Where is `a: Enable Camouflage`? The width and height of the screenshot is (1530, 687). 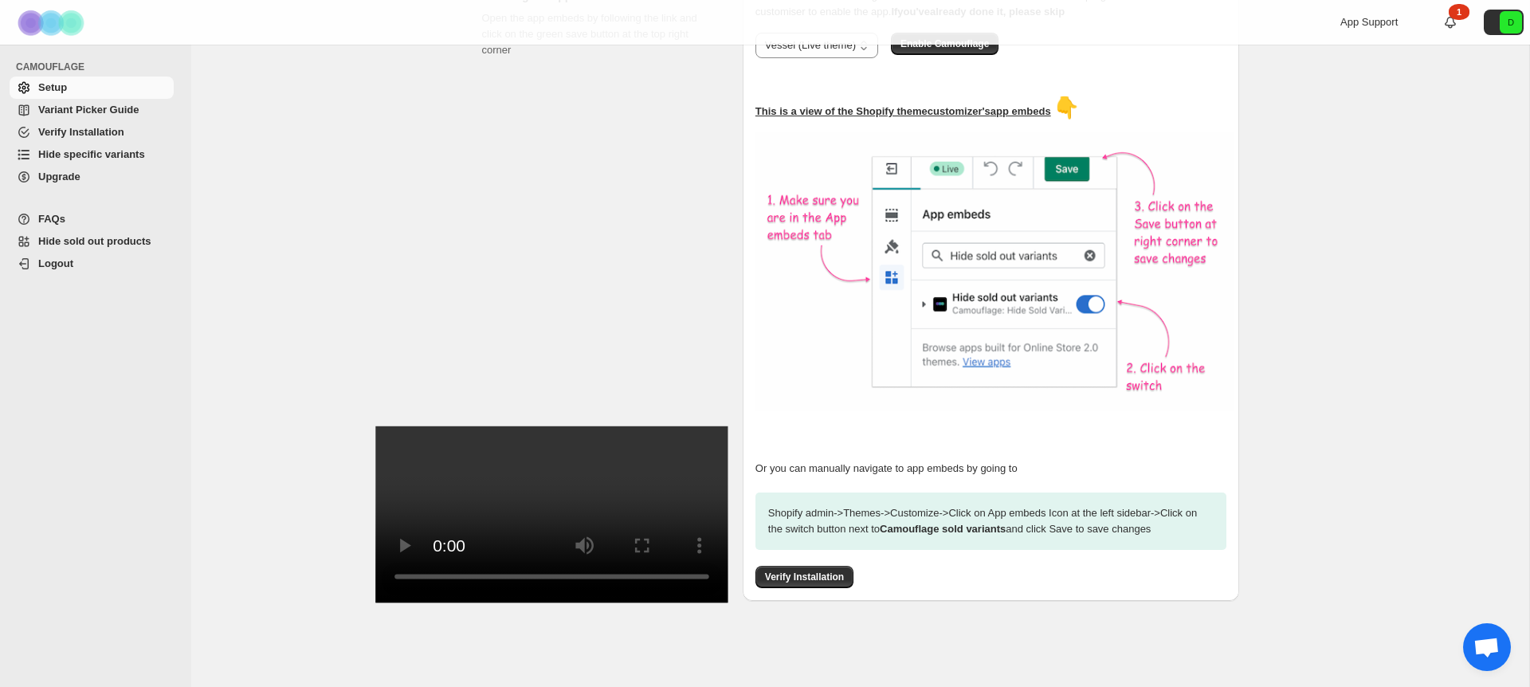 a: Enable Camouflage is located at coordinates (944, 43).